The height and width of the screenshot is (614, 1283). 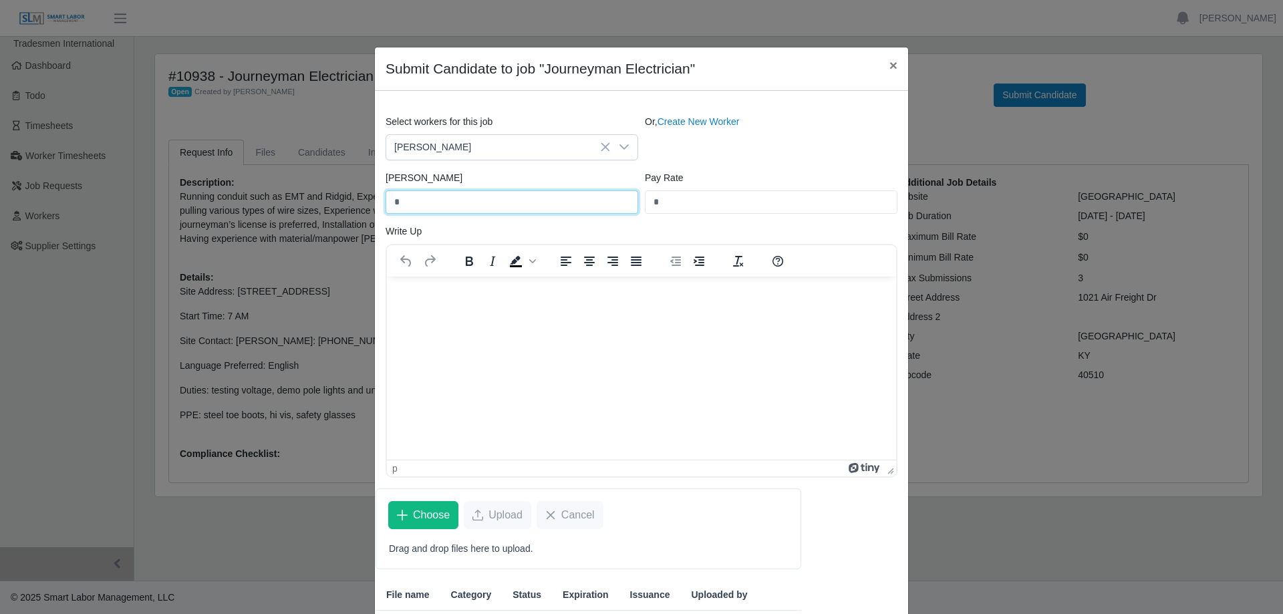 What do you see at coordinates (889, 468) in the screenshot?
I see `div: Press the Up and Down arrow keys to resize the editor.` at bounding box center [889, 468].